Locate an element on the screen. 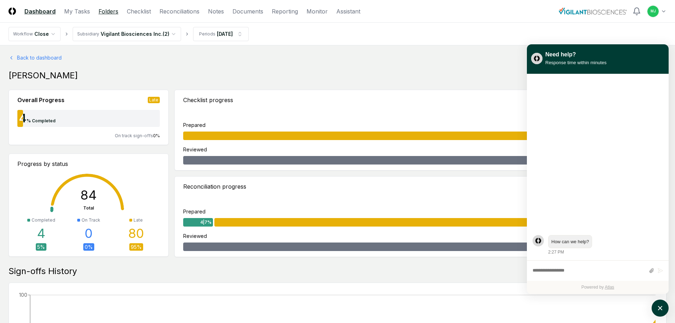 The image size is (675, 323). a: Checklist is located at coordinates (139, 11).